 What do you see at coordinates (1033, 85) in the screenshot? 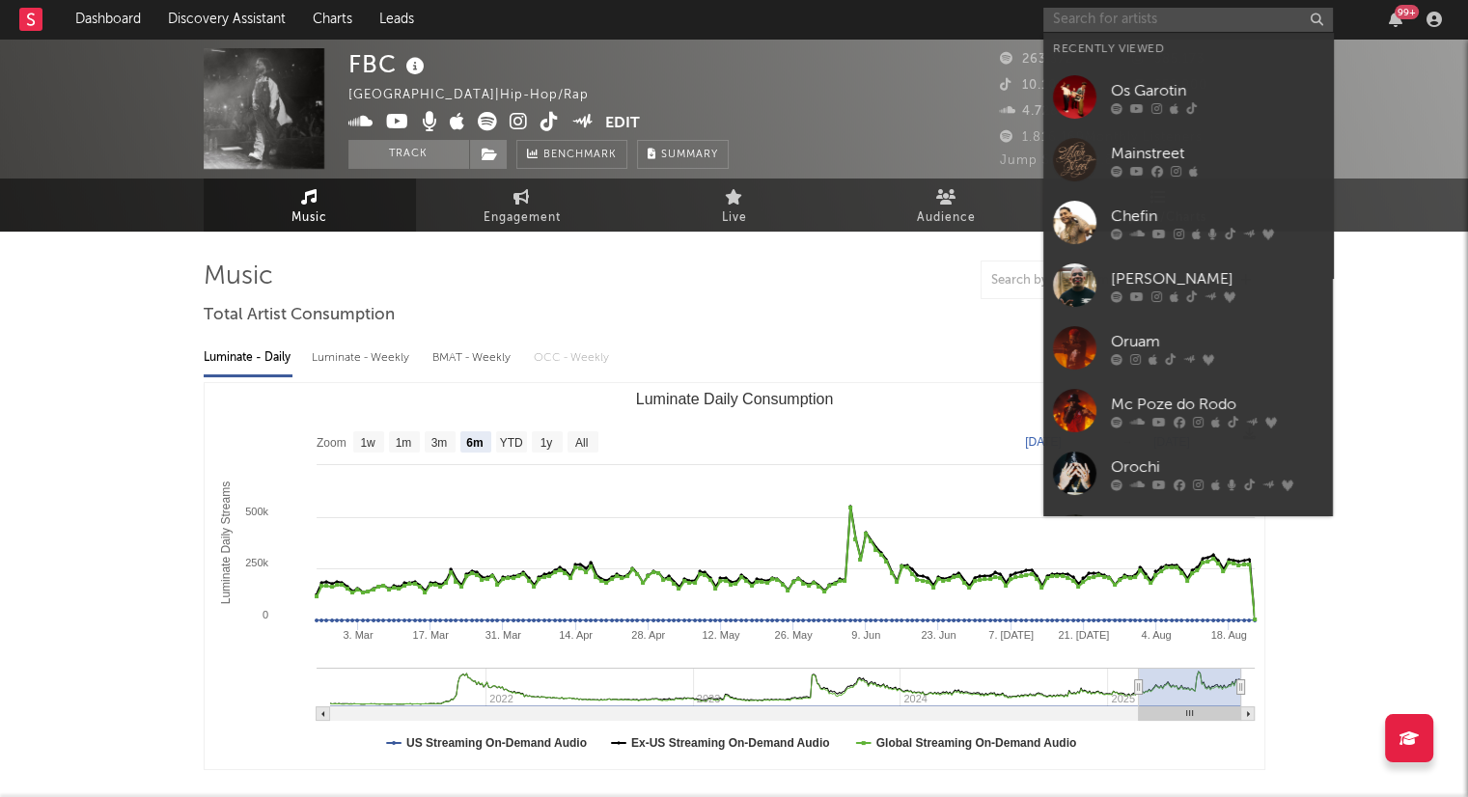
I see `span: 10.100` at bounding box center [1033, 85].